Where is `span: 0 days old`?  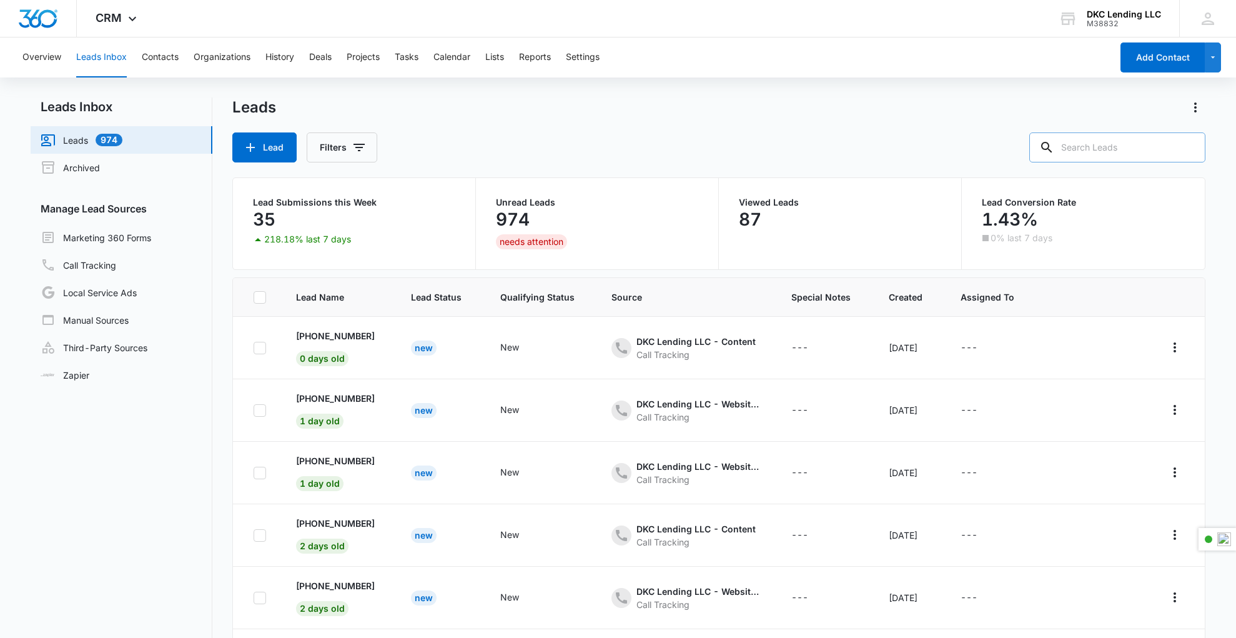
span: 0 days old is located at coordinates (322, 359).